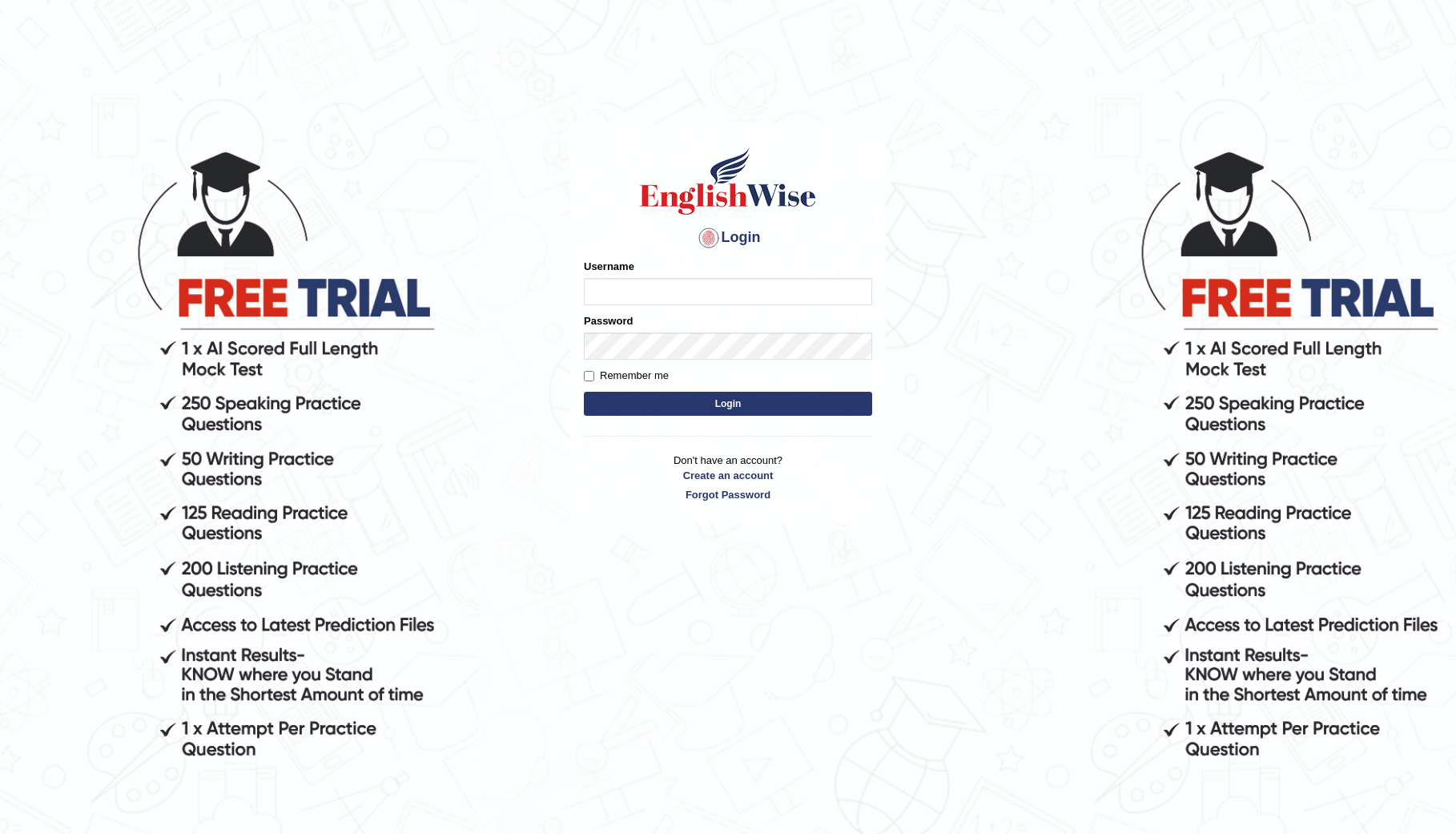 Image resolution: width=1456 pixels, height=834 pixels. What do you see at coordinates (728, 403) in the screenshot?
I see `button: Login` at bounding box center [728, 403].